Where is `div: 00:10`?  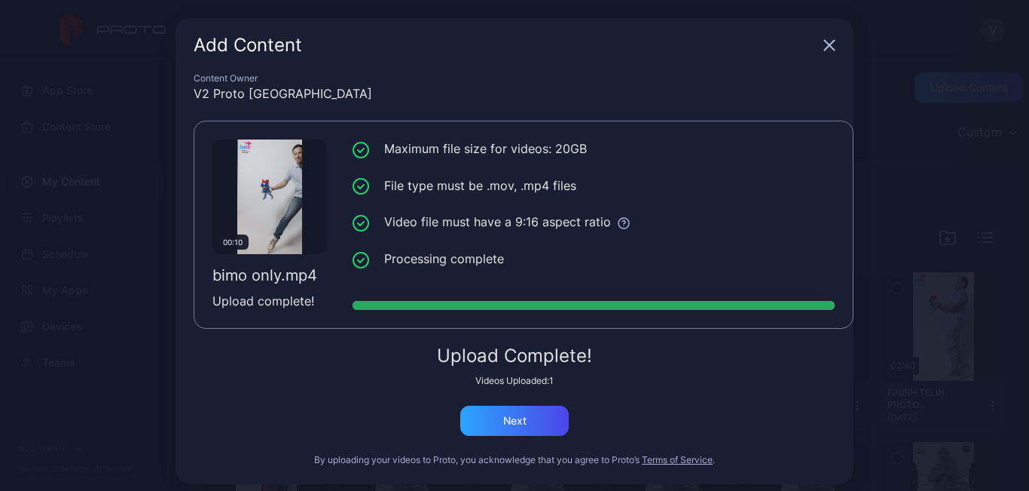
div: 00:10 is located at coordinates (233, 242).